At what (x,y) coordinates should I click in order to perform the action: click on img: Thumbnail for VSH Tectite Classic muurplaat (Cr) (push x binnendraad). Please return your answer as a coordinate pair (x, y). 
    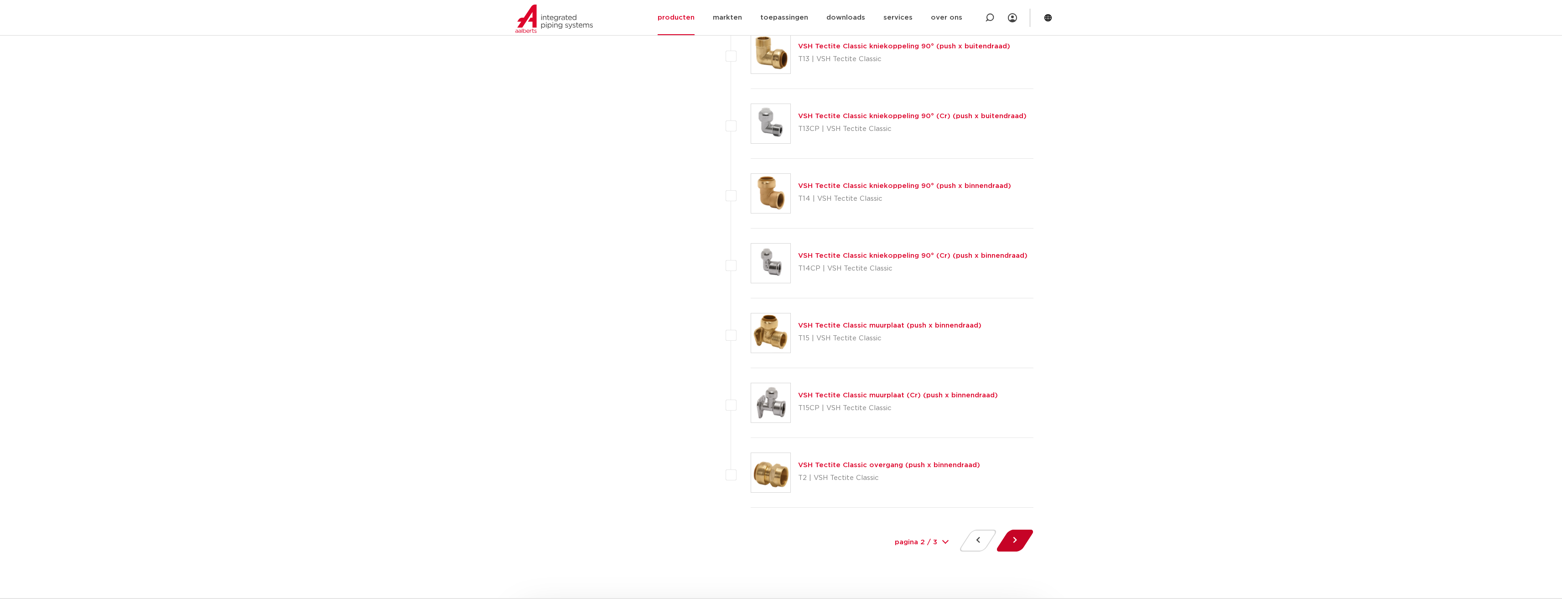
    Looking at the image, I should click on (771, 403).